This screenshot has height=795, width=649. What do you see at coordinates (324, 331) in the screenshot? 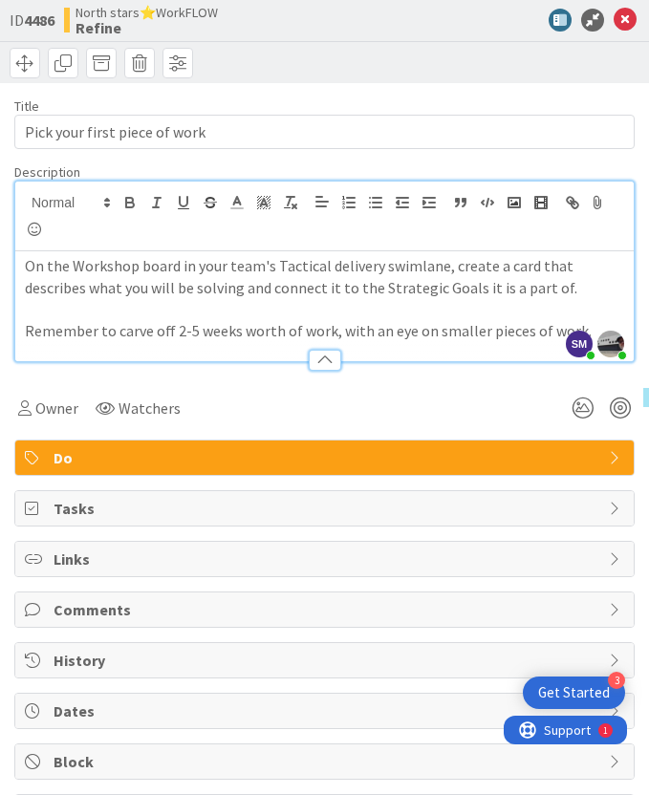
I see `p: Remember to carve off 2-5 weeks worth of work, with an eye on smaller pieces of work.` at bounding box center [324, 331].